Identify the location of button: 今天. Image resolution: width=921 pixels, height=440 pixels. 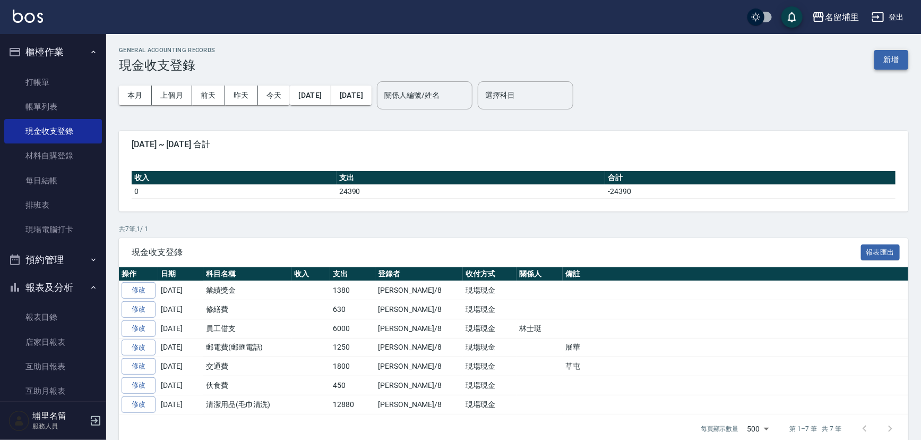
(274, 95).